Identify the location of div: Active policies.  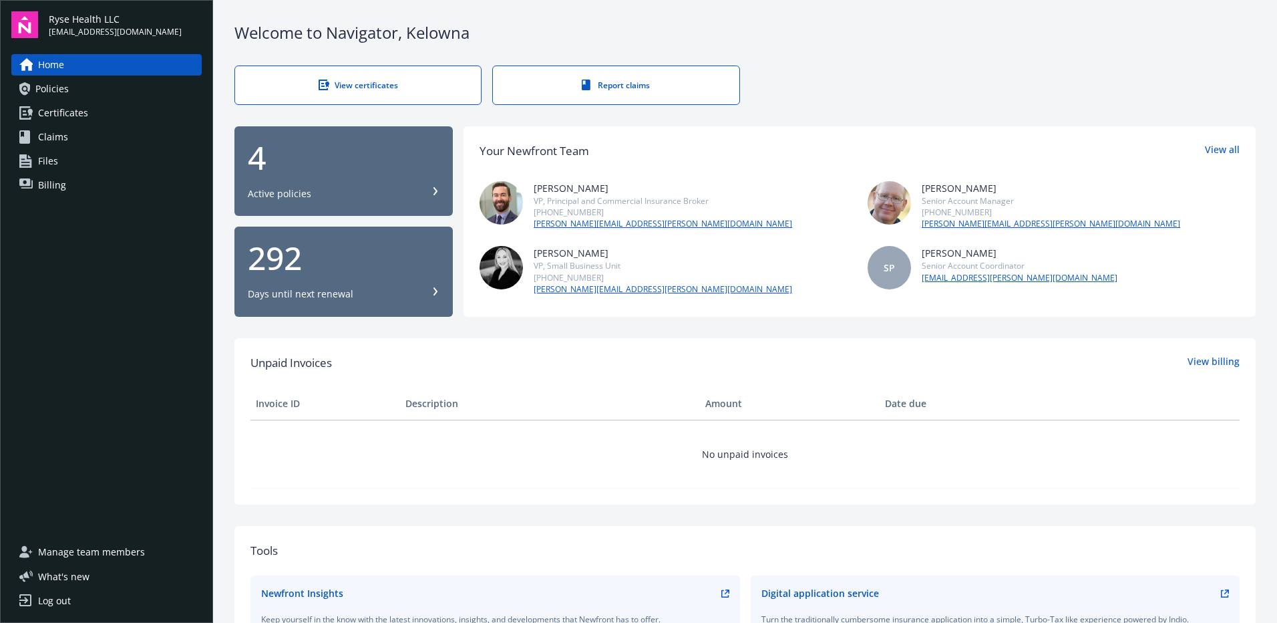
(279, 194).